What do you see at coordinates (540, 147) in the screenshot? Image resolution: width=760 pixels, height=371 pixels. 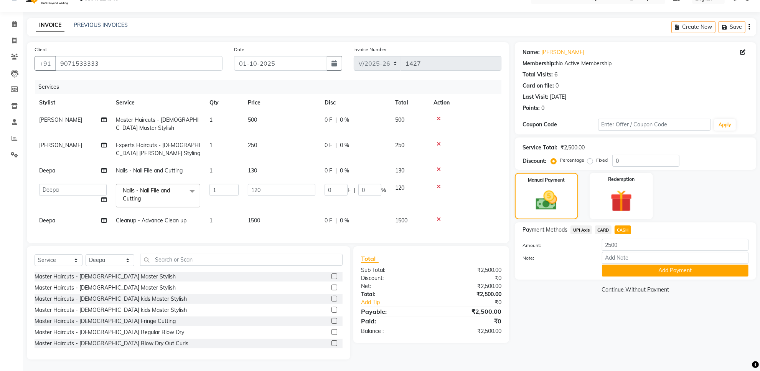 I see `div: Service Total:` at bounding box center [540, 147].